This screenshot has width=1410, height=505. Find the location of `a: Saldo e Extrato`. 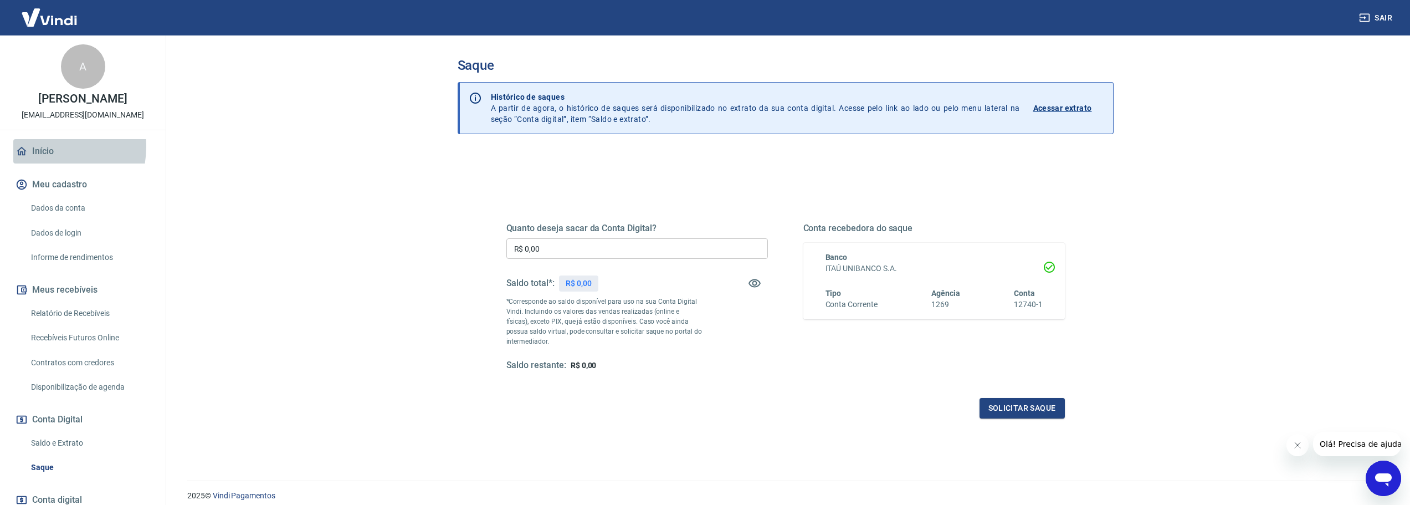

a: Saldo e Extrato is located at coordinates (89, 443).